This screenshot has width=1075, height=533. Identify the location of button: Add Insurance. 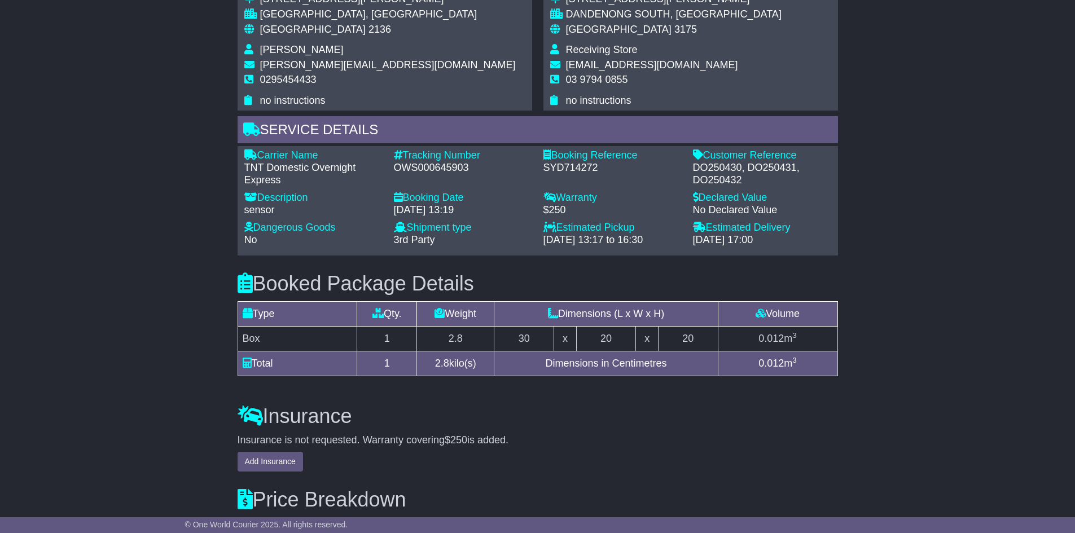
(270, 461).